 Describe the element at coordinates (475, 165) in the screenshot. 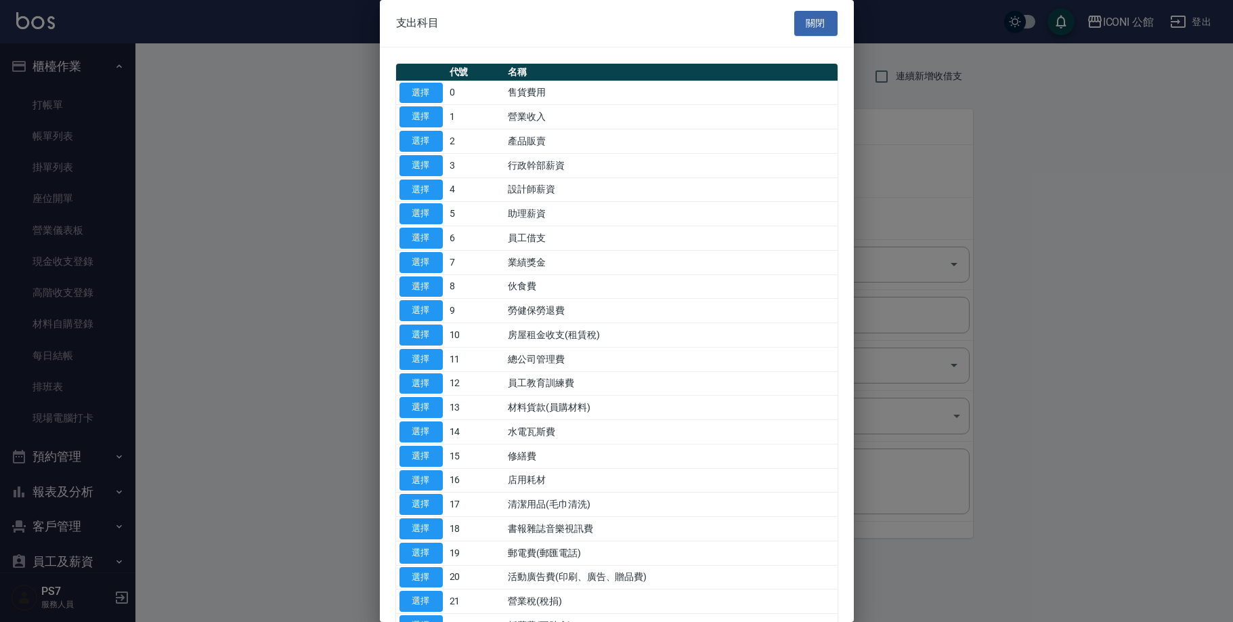

I see `td: 3` at that location.